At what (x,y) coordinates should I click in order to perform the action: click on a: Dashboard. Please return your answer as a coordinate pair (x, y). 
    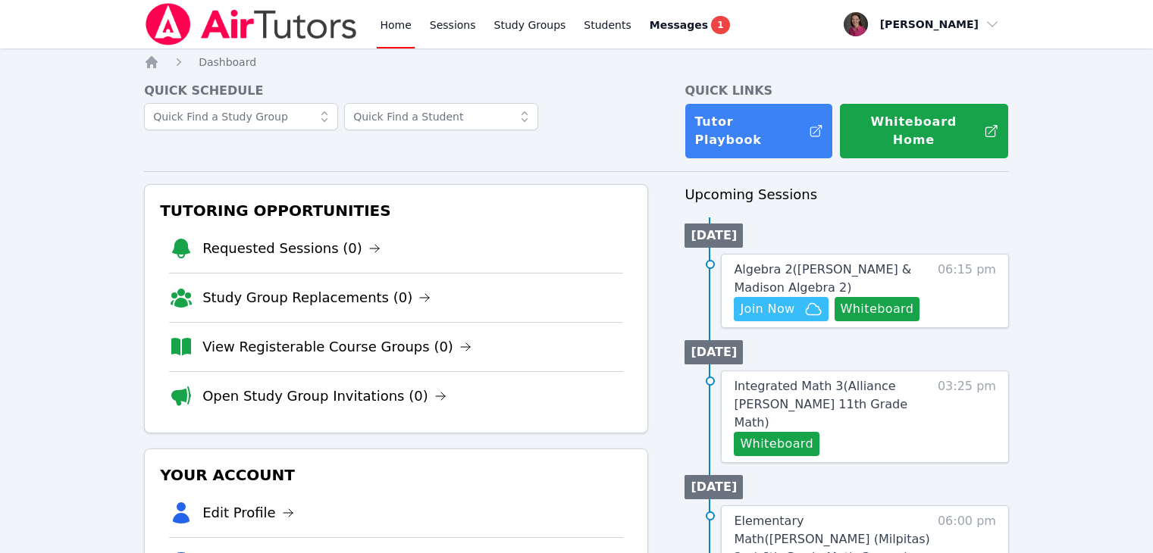
    Looking at the image, I should click on (227, 62).